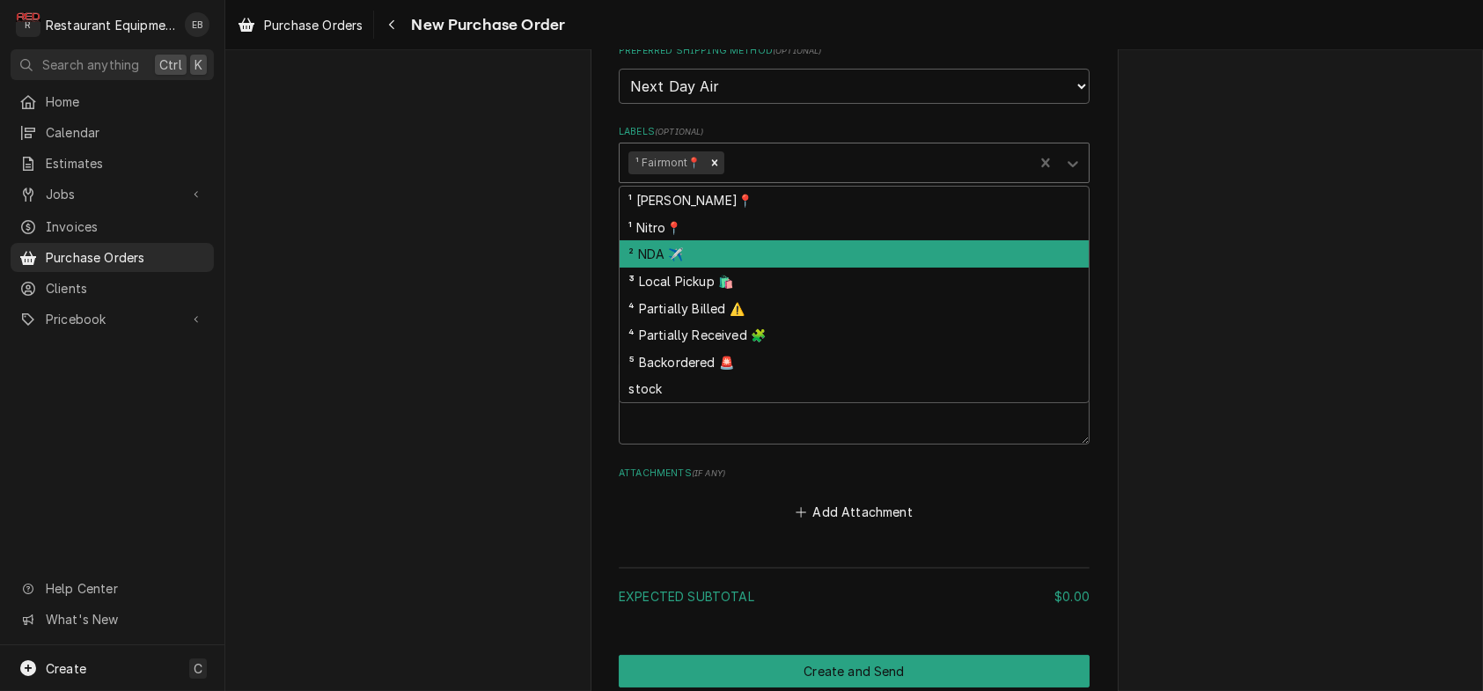 The height and width of the screenshot is (691, 1483). Describe the element at coordinates (124, 588) in the screenshot. I see `span: Help Center` at that location.